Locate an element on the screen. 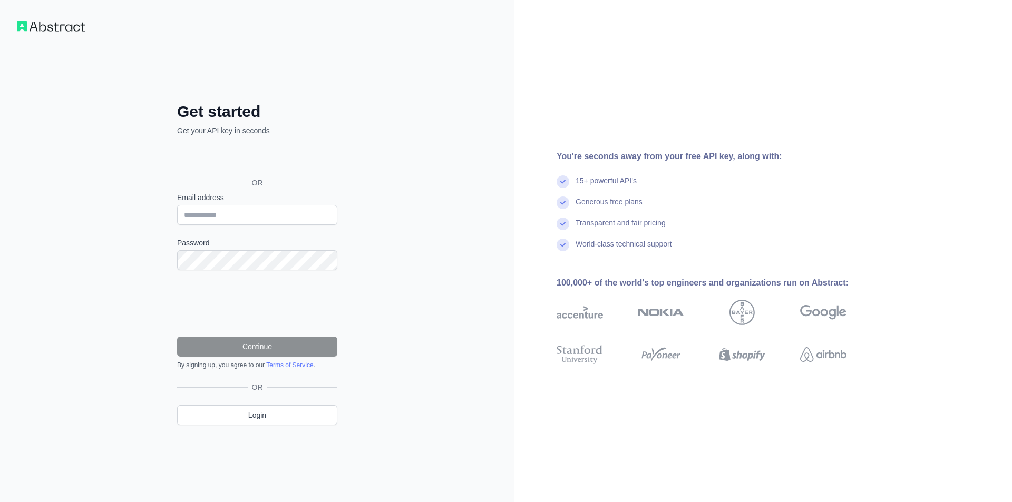 This screenshot has height=502, width=1012. div: You're seconds away from your free API key, along with: is located at coordinates (718, 157).